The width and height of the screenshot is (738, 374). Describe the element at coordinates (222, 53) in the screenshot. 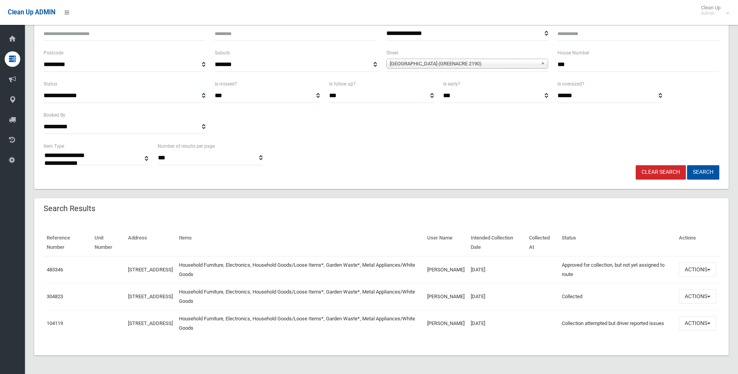

I see `label: Suburb` at that location.